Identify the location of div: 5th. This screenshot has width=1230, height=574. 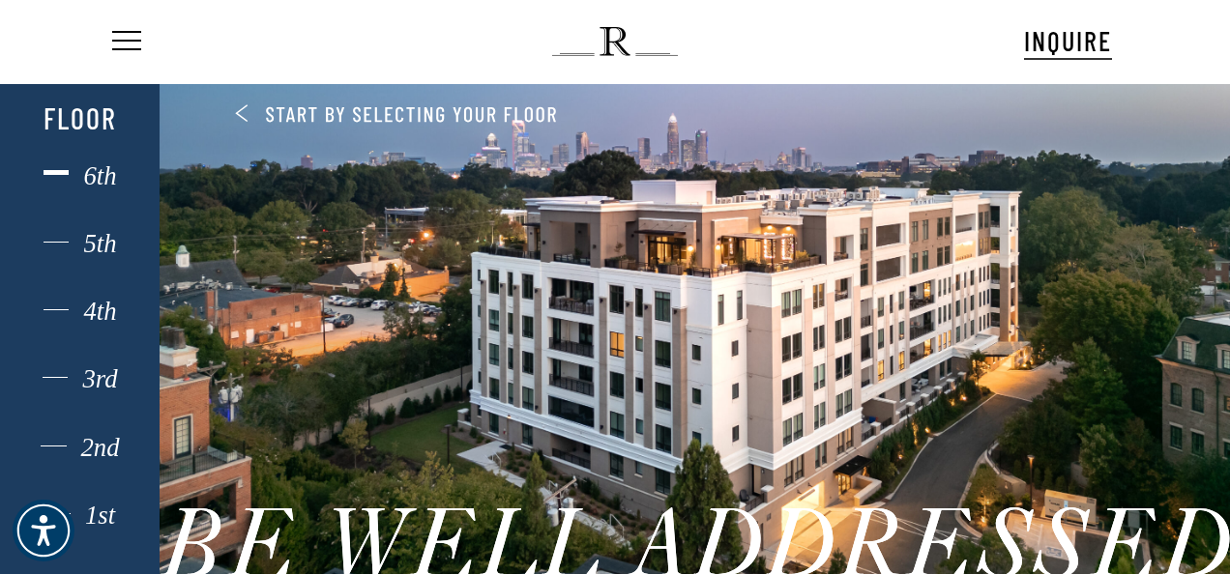
(79, 244).